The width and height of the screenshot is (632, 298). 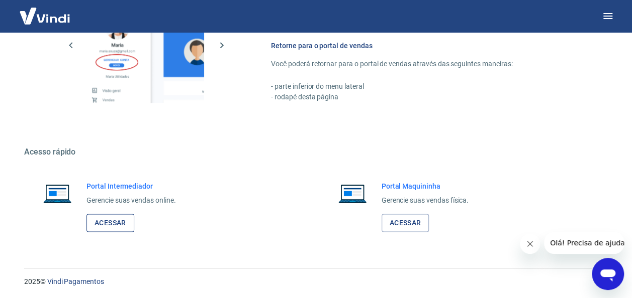 What do you see at coordinates (45, 16) in the screenshot?
I see `img: Vindi` at bounding box center [45, 16].